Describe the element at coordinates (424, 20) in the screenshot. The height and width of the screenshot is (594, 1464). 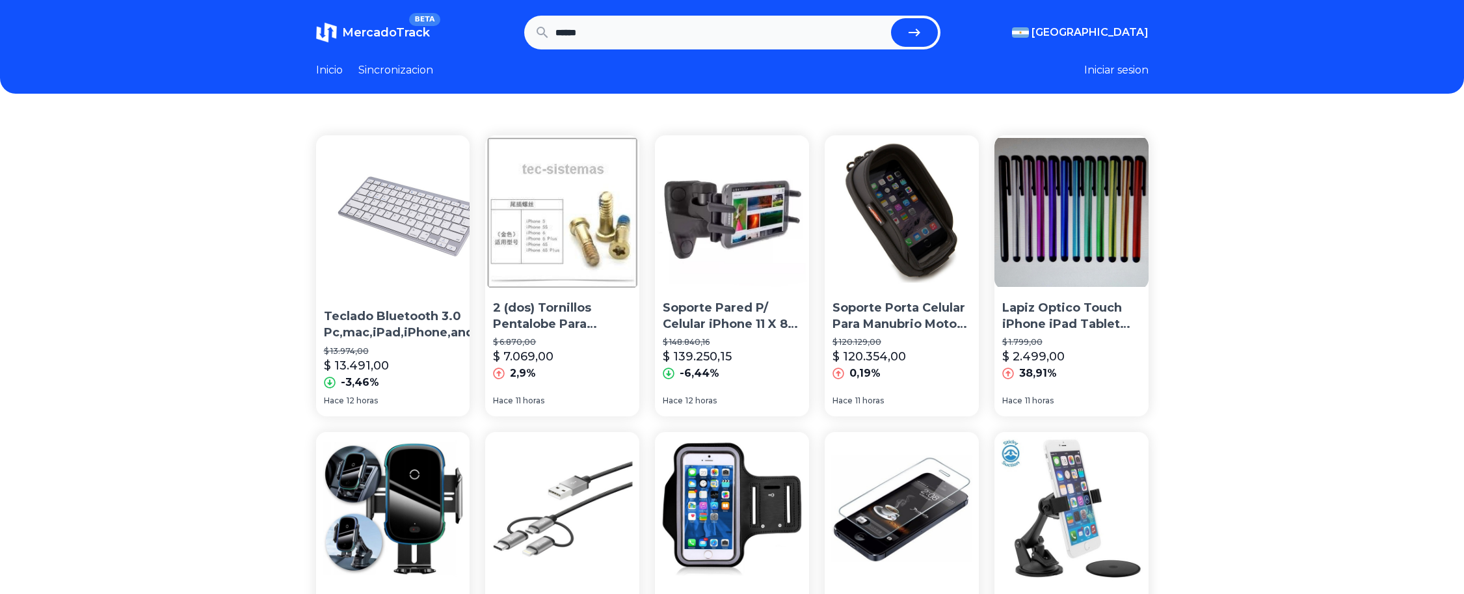
I see `span: BETA` at that location.